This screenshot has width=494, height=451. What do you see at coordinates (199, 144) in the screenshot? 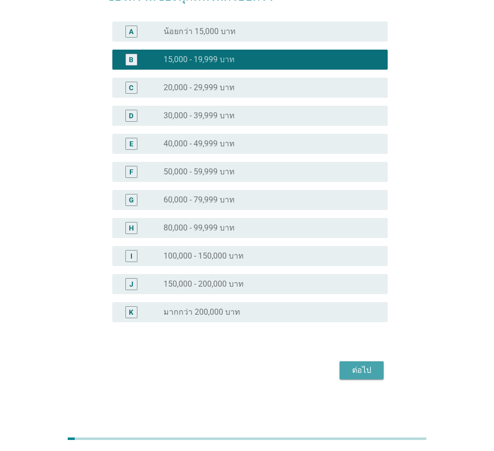
I see `label: 40,000 - 49,999 บาท` at bounding box center [199, 144].